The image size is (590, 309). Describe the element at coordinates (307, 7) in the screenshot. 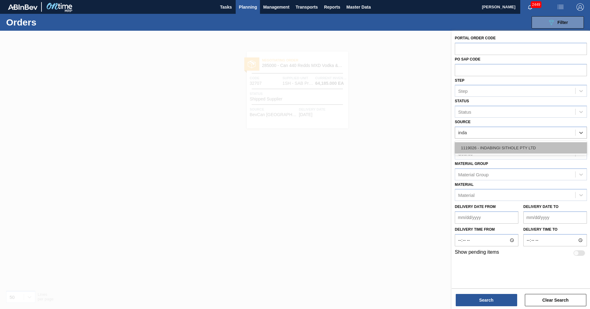

I see `span: Transports` at that location.